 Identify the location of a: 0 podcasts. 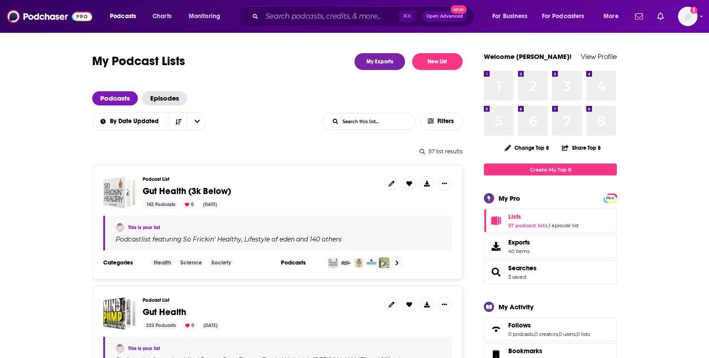
(521, 334).